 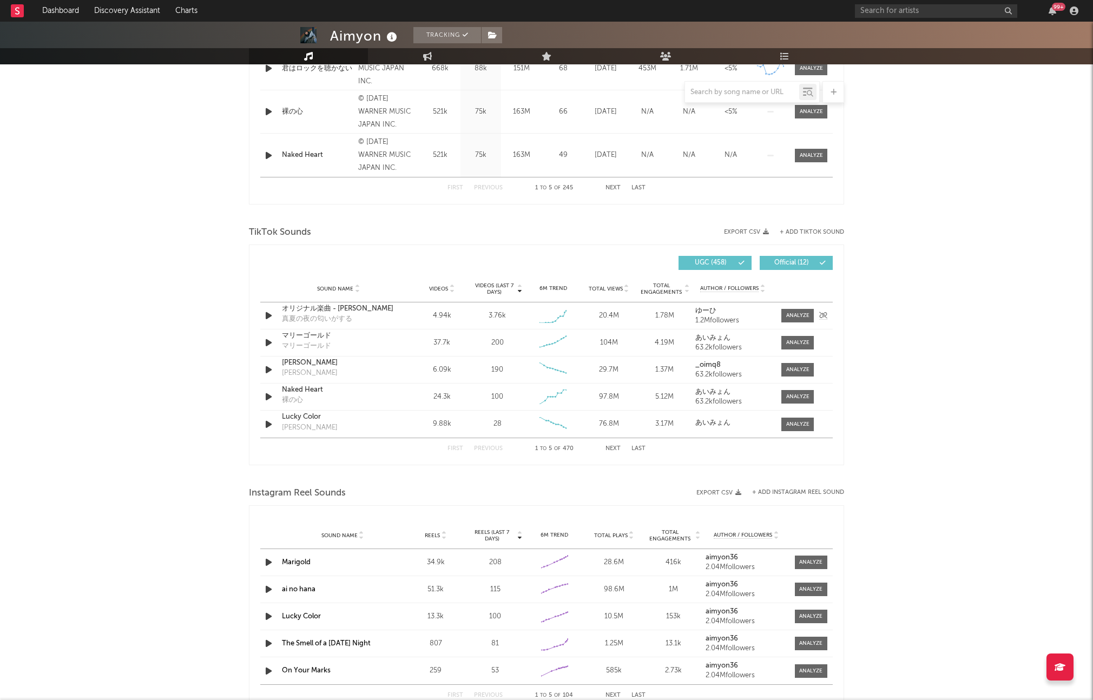 I want to click on div: 668k, so click(x=440, y=69).